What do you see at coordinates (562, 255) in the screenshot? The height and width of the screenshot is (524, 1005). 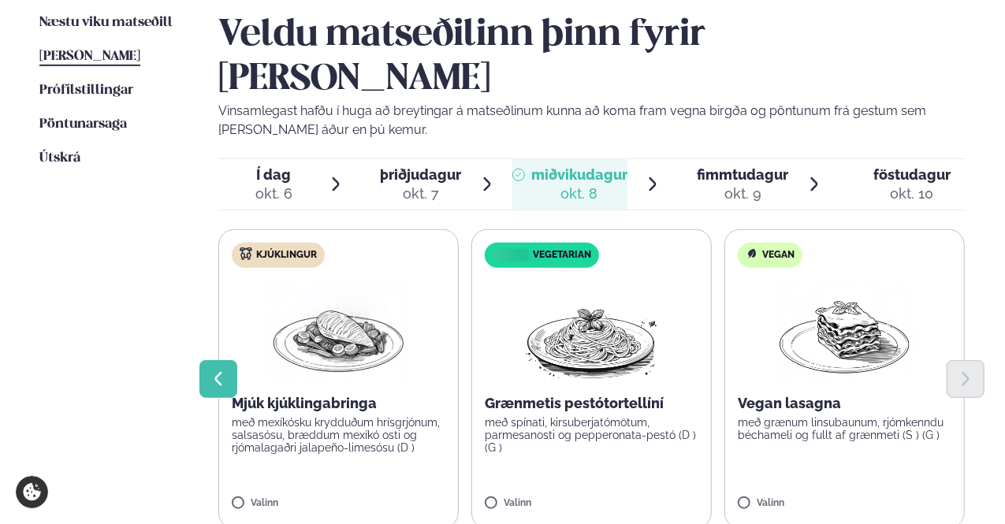 I see `span: Vegetarian` at bounding box center [562, 255].